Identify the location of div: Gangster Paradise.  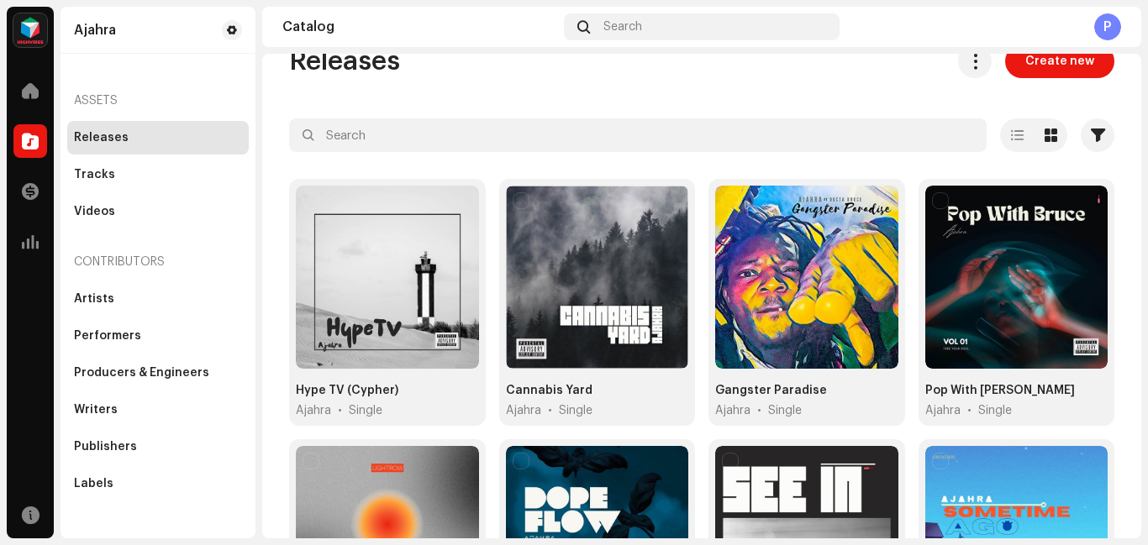
(771, 391).